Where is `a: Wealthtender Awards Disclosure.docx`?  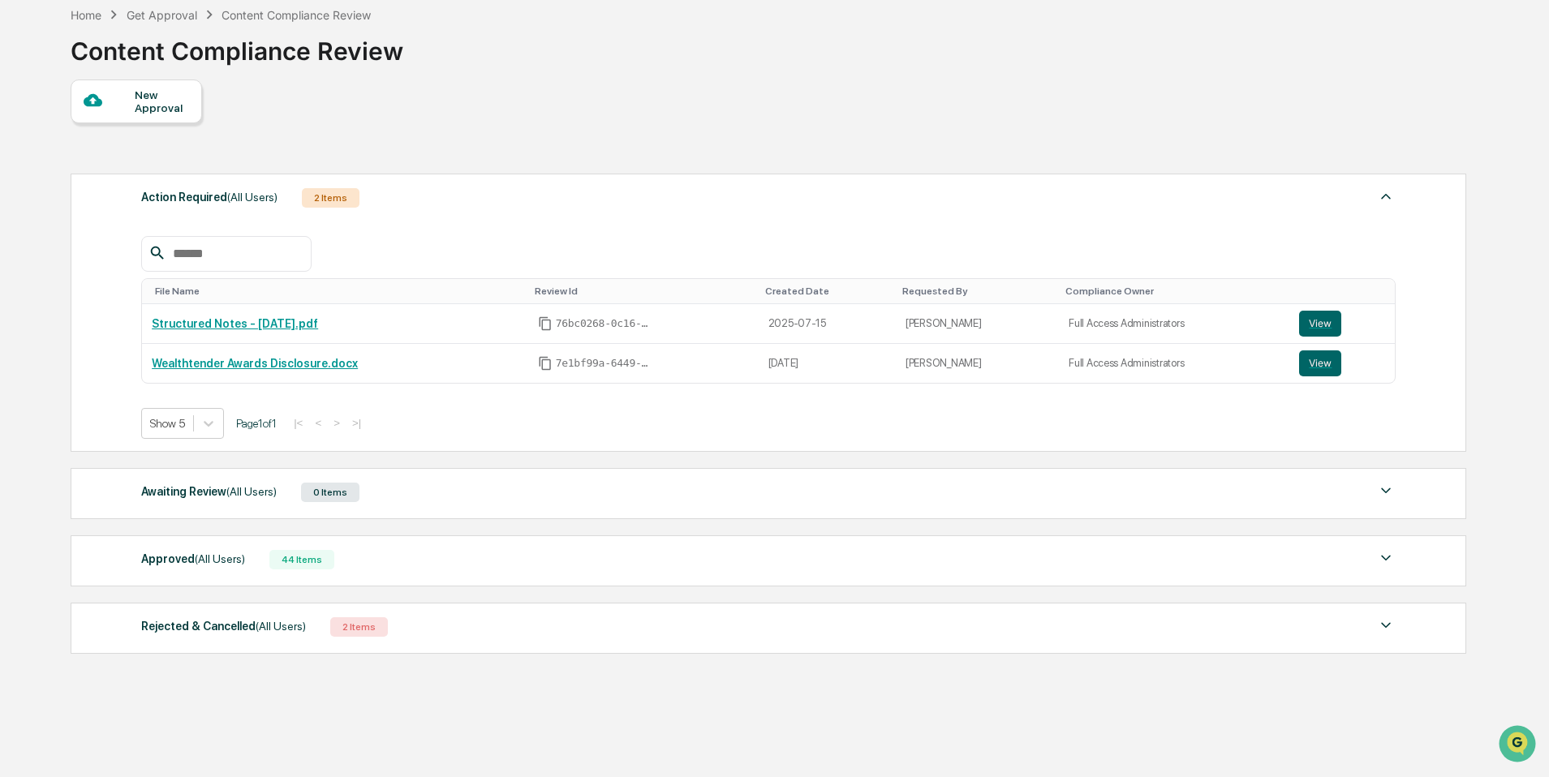 a: Wealthtender Awards Disclosure.docx is located at coordinates (255, 363).